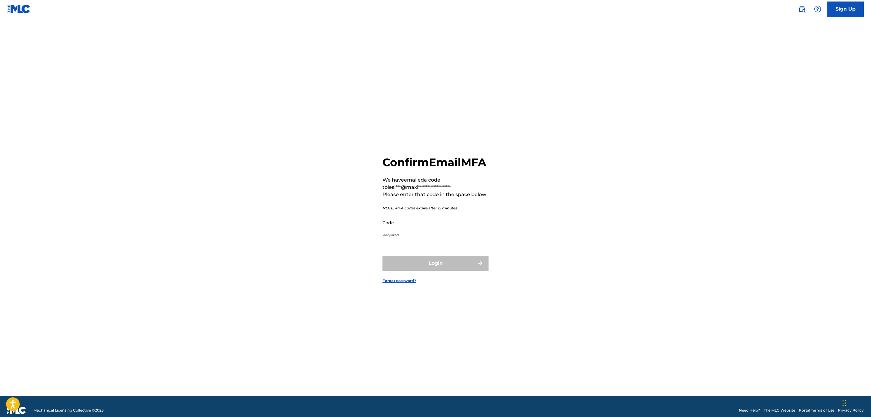 The width and height of the screenshot is (871, 417). Describe the element at coordinates (779, 411) in the screenshot. I see `a: The MLC Website` at that location.